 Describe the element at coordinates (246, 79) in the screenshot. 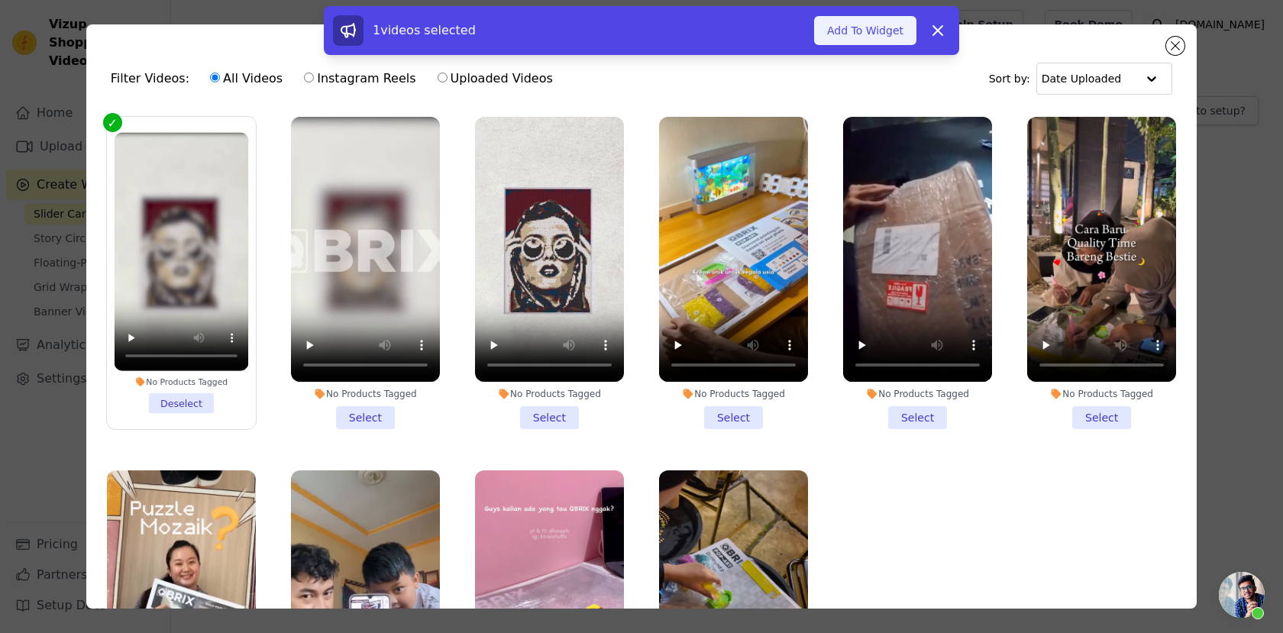

I see `label: All Videos` at that location.